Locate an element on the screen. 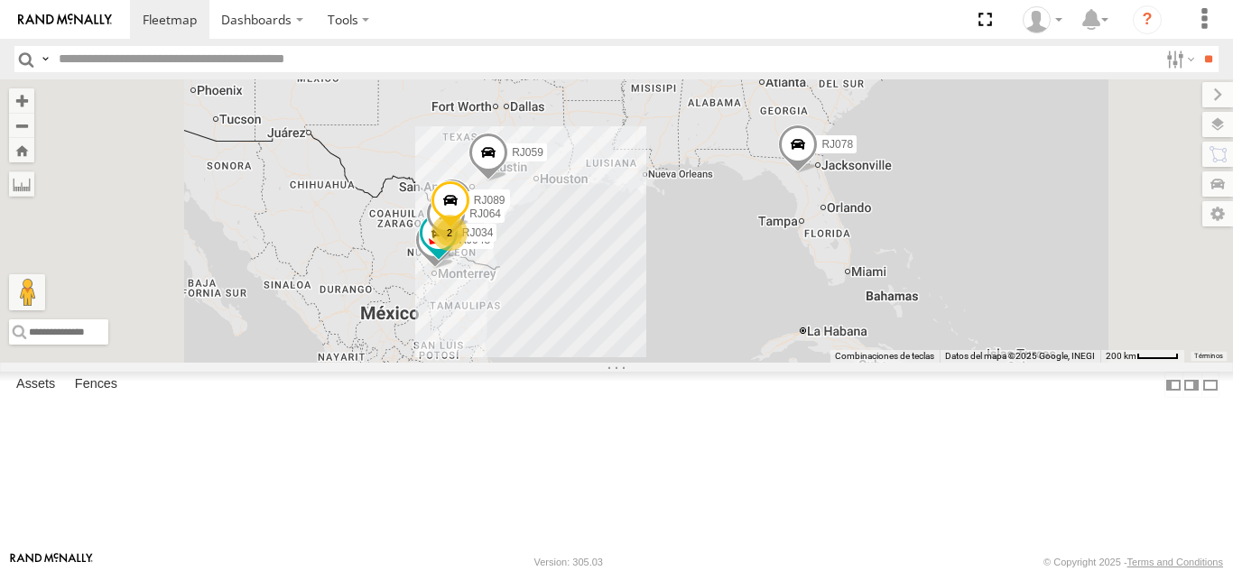  label: Dock Summary Table to the Right is located at coordinates (1191, 384).